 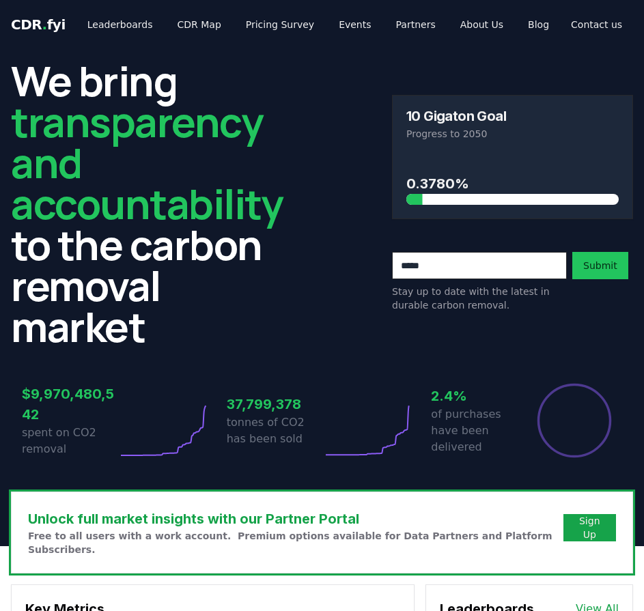 What do you see at coordinates (120, 25) in the screenshot?
I see `a: Leaderboards` at bounding box center [120, 25].